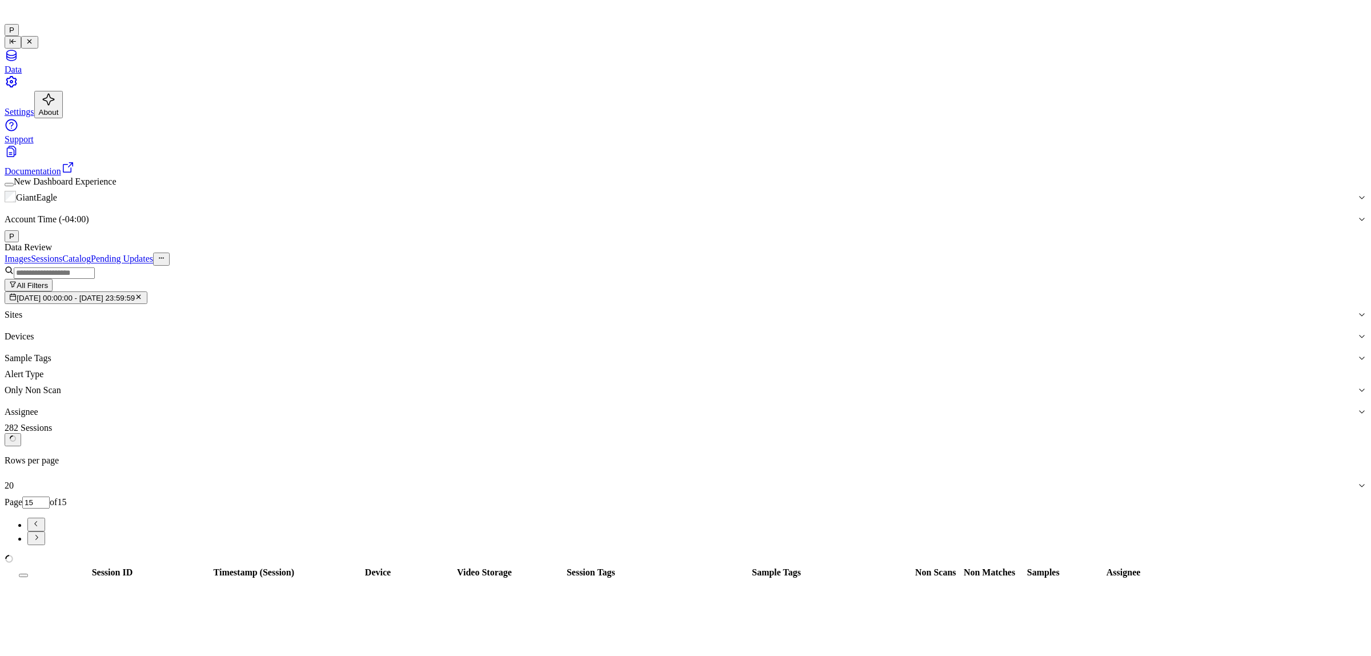 Image resolution: width=1371 pixels, height=656 pixels. Describe the element at coordinates (36, 524) in the screenshot. I see `button: Go to previous page` at that location.